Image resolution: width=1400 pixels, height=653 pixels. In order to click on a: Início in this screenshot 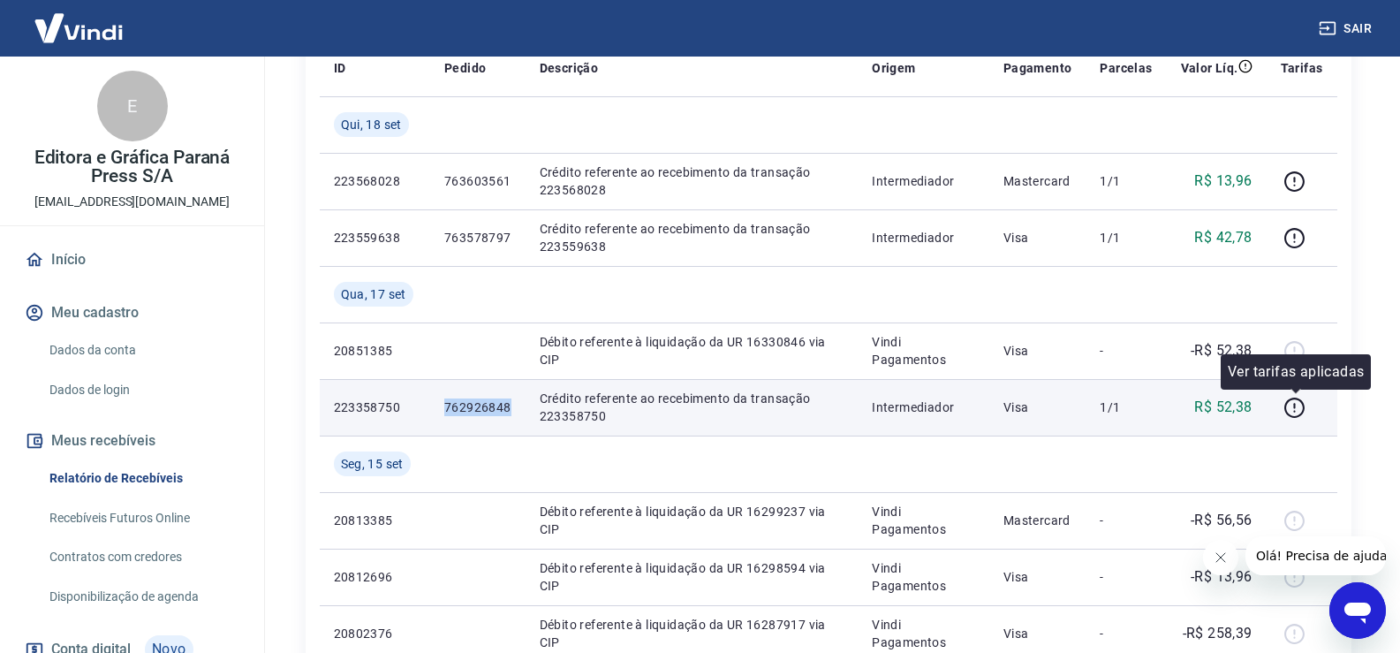, I will do `click(132, 260)`.